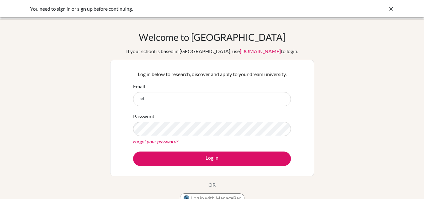 This screenshot has height=199, width=424. What do you see at coordinates (139, 86) in the screenshot?
I see `label: Email` at bounding box center [139, 86].